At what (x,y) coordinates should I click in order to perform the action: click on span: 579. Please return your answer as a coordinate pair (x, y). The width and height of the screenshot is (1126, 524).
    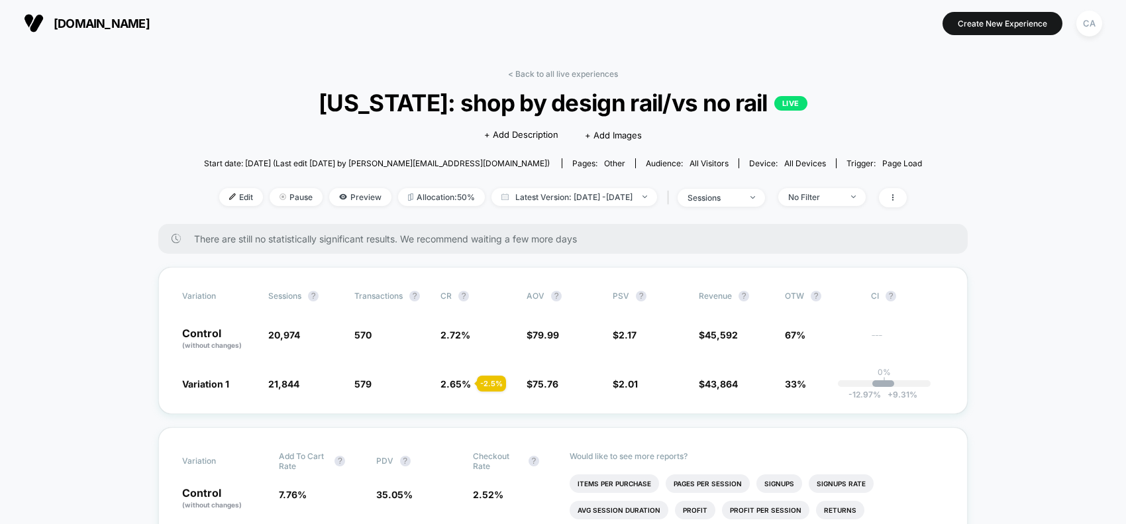
    Looking at the image, I should click on (363, 383).